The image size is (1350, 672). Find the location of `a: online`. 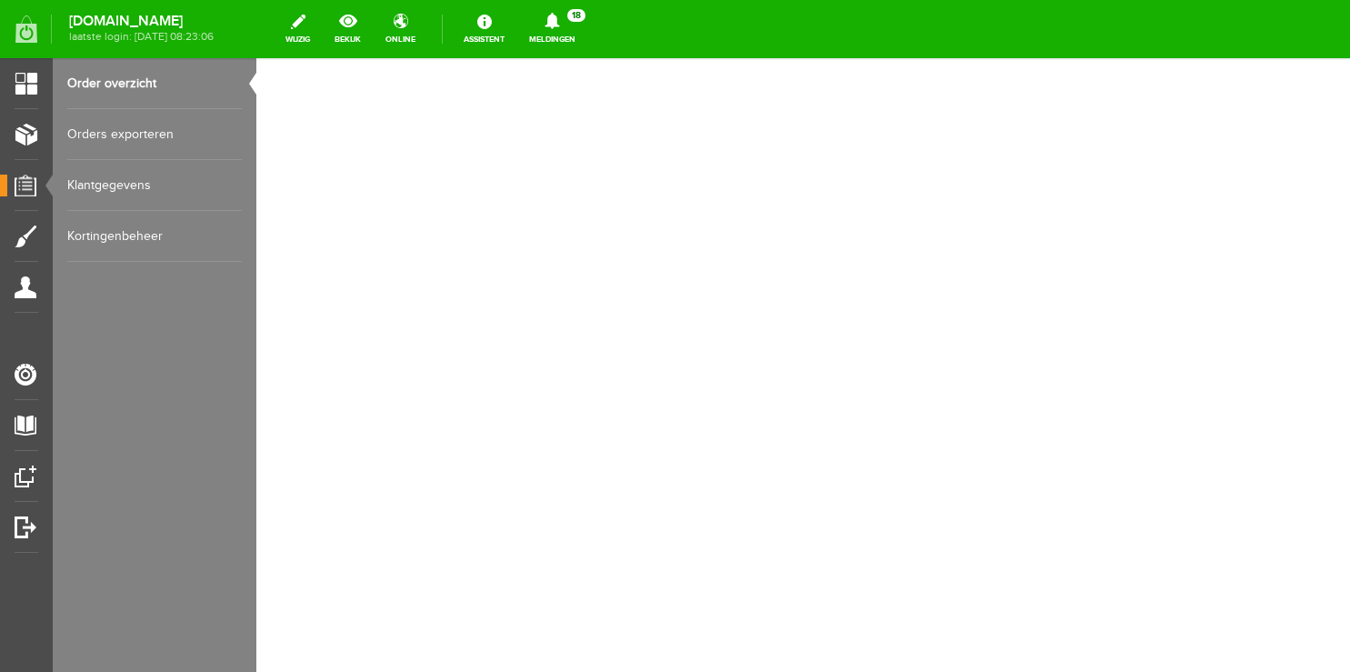

a: online is located at coordinates (400, 29).